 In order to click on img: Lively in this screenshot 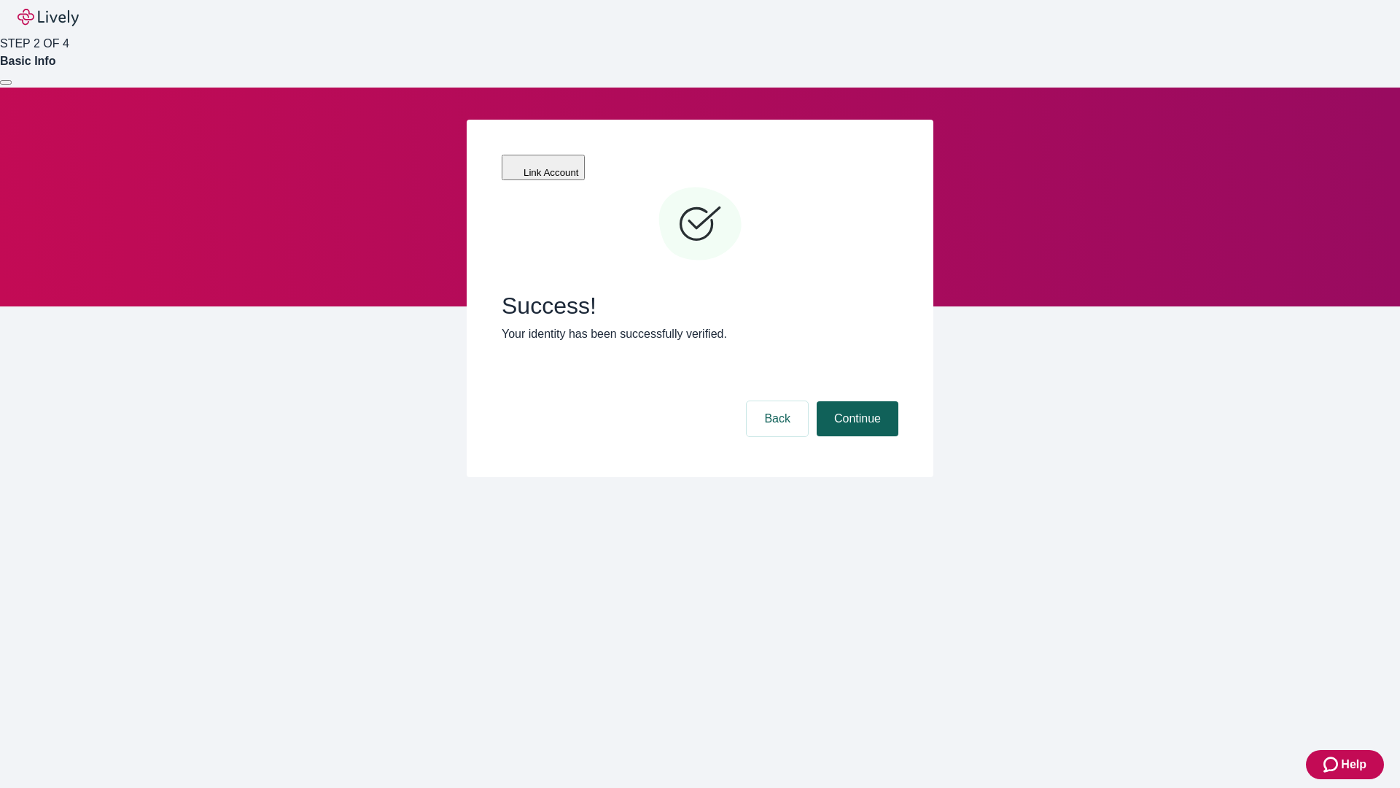, I will do `click(48, 18)`.